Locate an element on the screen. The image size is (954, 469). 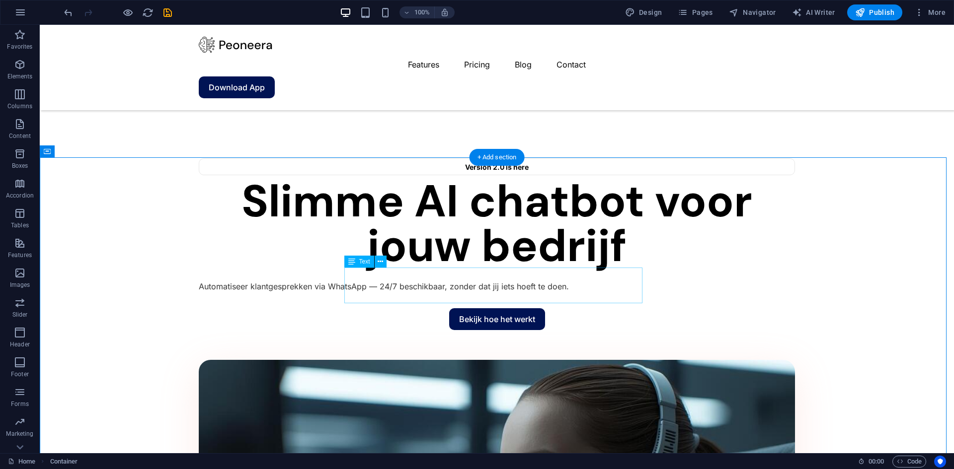
p: Forms is located at coordinates (20, 404).